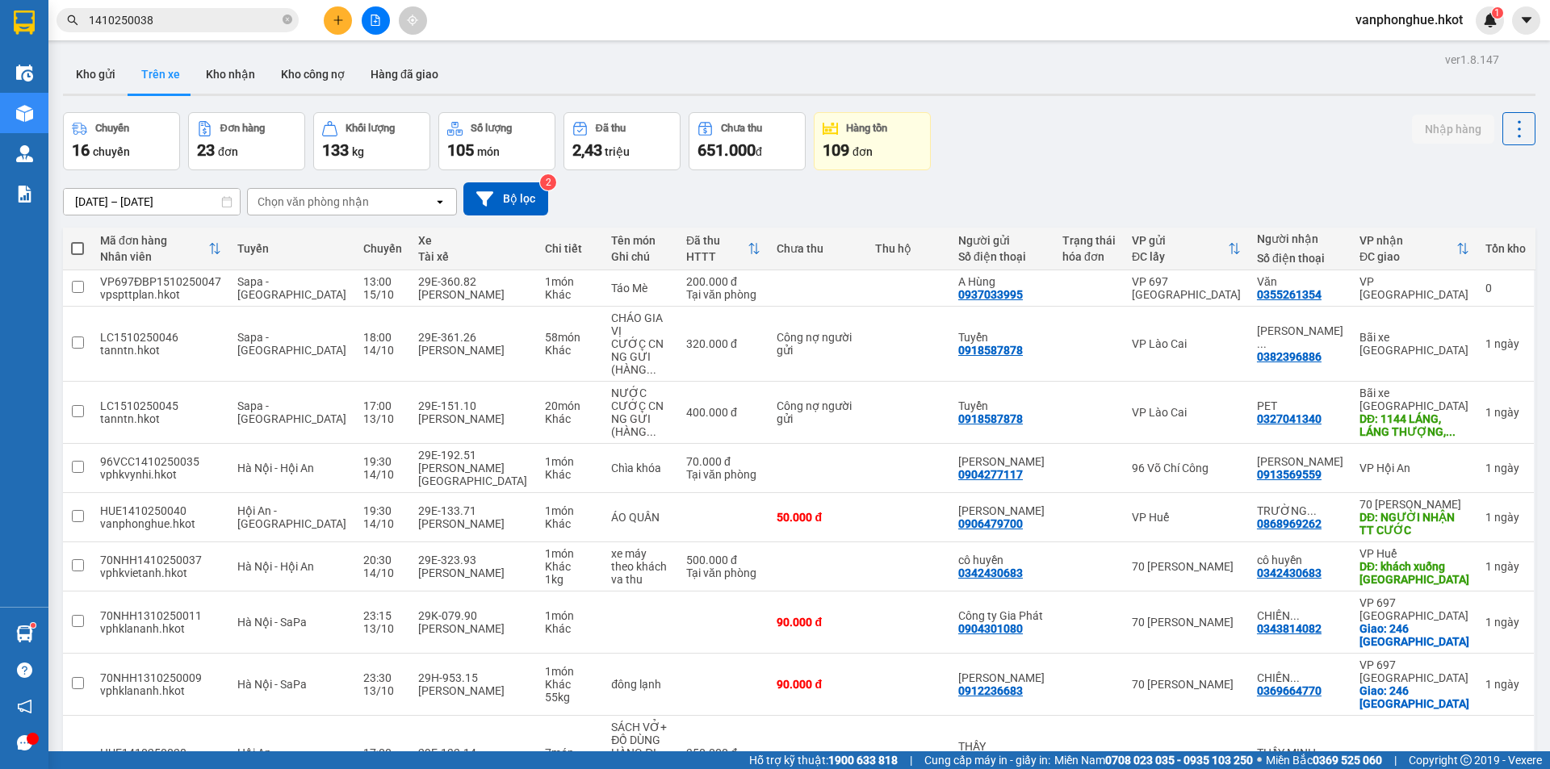  I want to click on div: Trạng thái, so click(1089, 241).